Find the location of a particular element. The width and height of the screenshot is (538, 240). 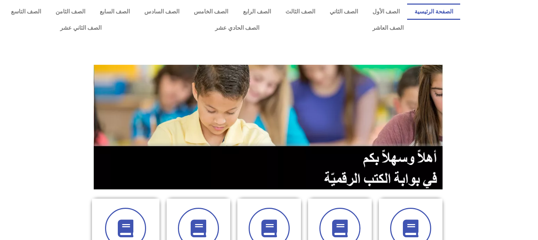

a: الصف التاسع is located at coordinates (26, 12).